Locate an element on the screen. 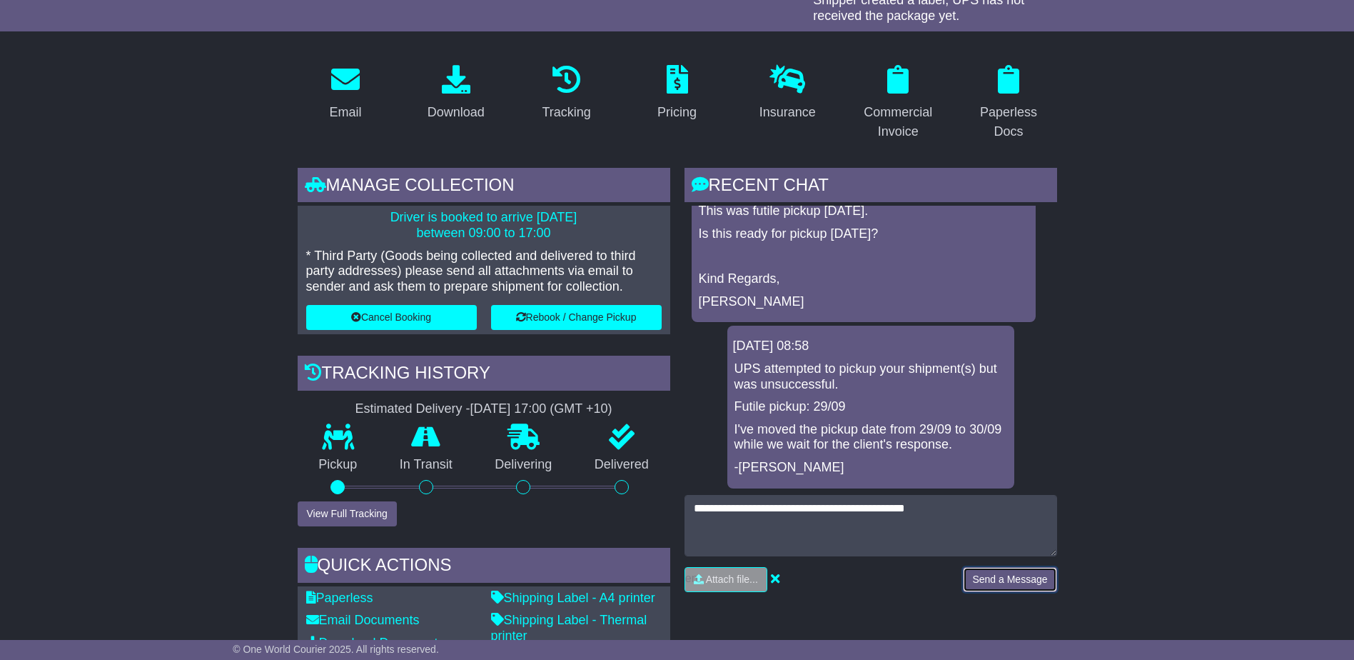 Image resolution: width=1354 pixels, height=660 pixels. a: Download Documents is located at coordinates (375, 642).